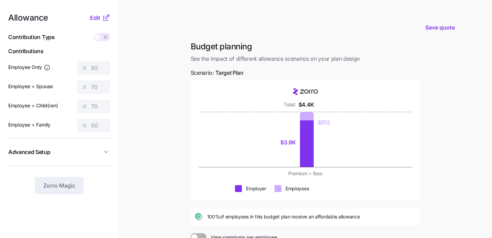 The image size is (492, 238). Describe the element at coordinates (217, 73) in the screenshot. I see `span: Scenario:` at that location.